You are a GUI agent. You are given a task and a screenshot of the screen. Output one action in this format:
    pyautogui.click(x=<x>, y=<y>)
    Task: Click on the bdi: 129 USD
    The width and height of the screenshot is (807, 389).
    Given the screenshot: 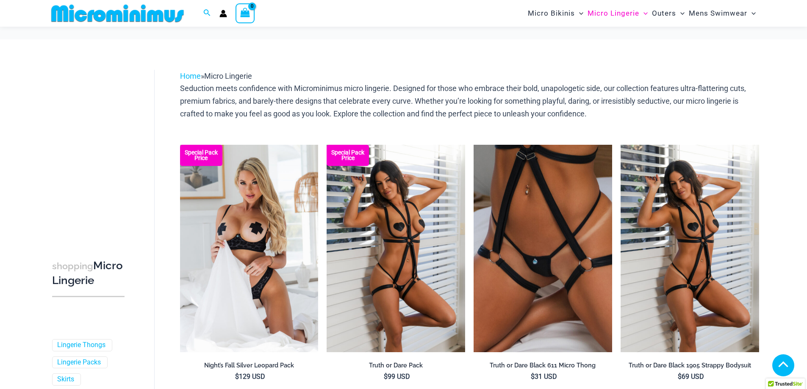 What is the action you would take?
    pyautogui.click(x=250, y=376)
    